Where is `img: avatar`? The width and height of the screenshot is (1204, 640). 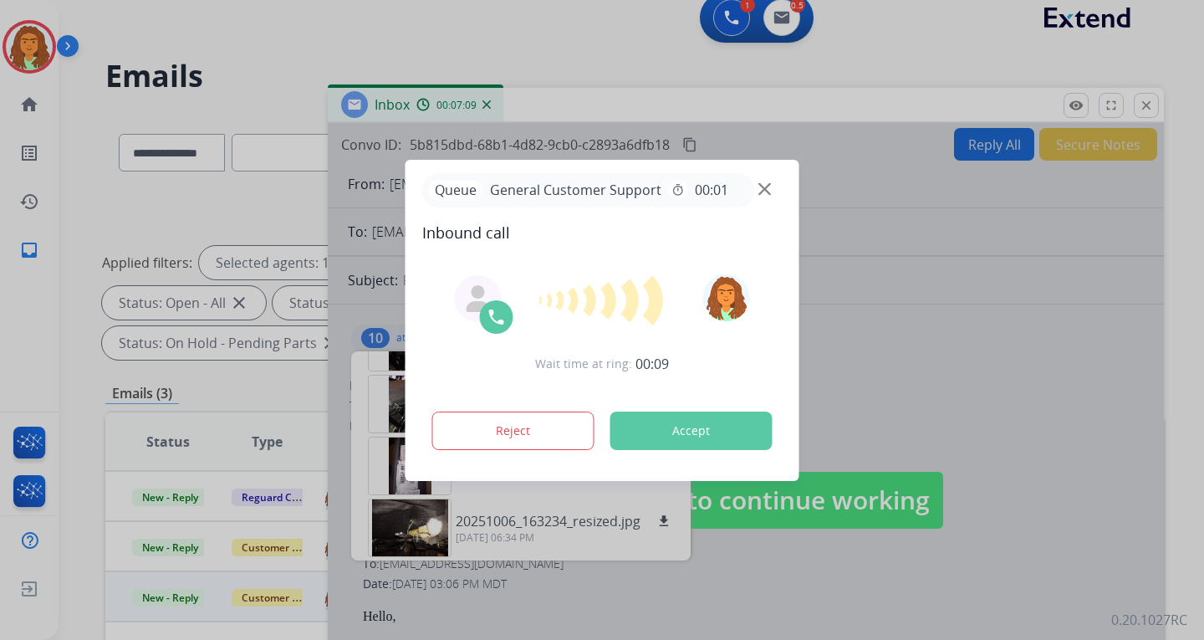 img: avatar is located at coordinates (726, 298).